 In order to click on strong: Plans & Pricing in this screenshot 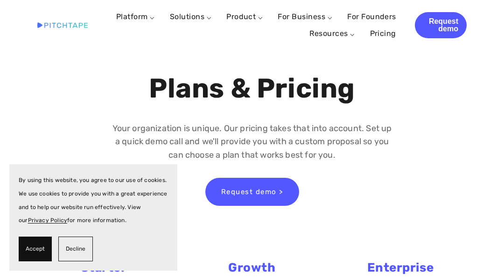, I will do `click(252, 88)`.